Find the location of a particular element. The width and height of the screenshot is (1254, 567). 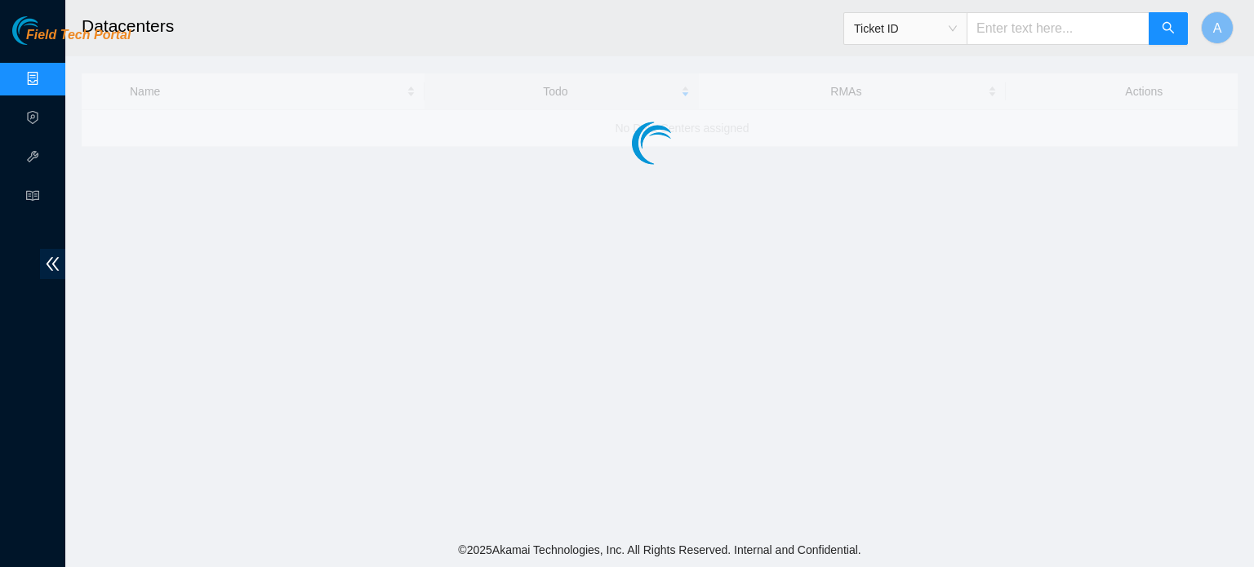

span: search is located at coordinates (1168, 29).